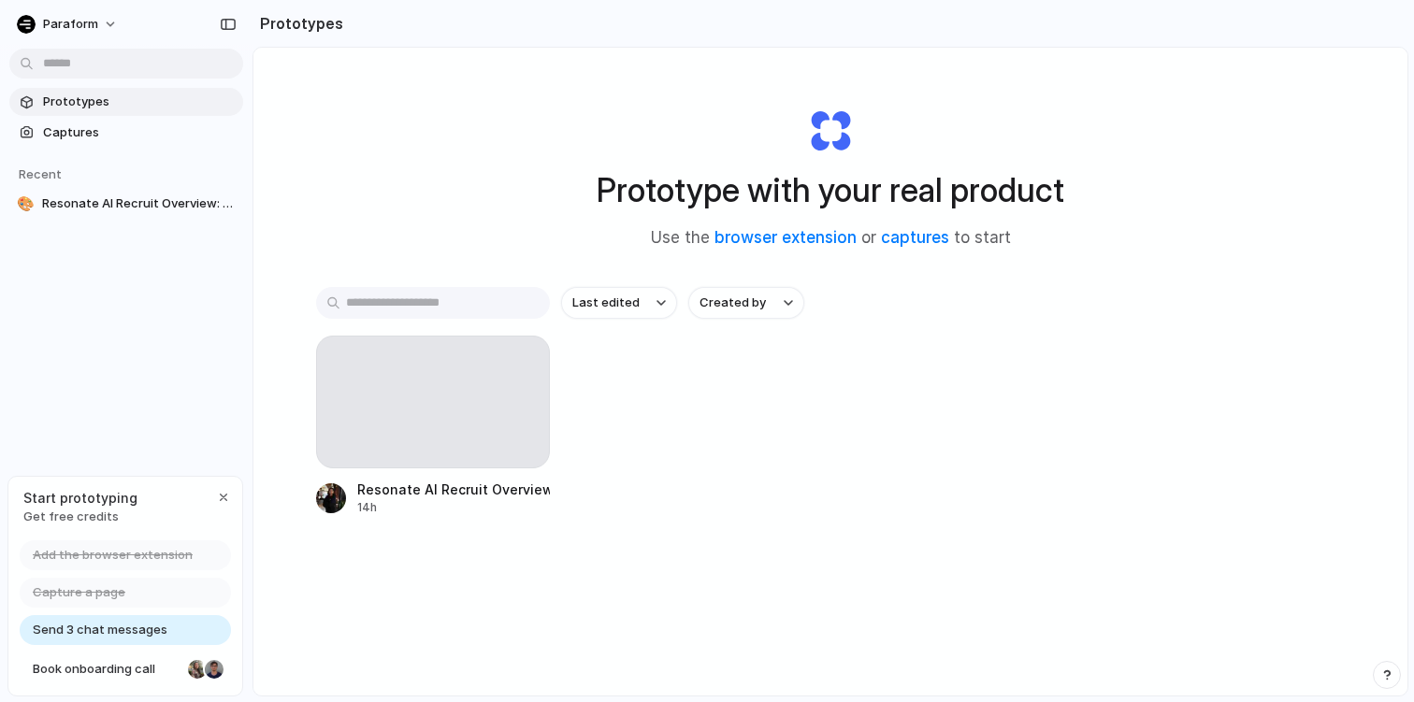  Describe the element at coordinates (107, 670) in the screenshot. I see `span: Book onboarding call` at that location.